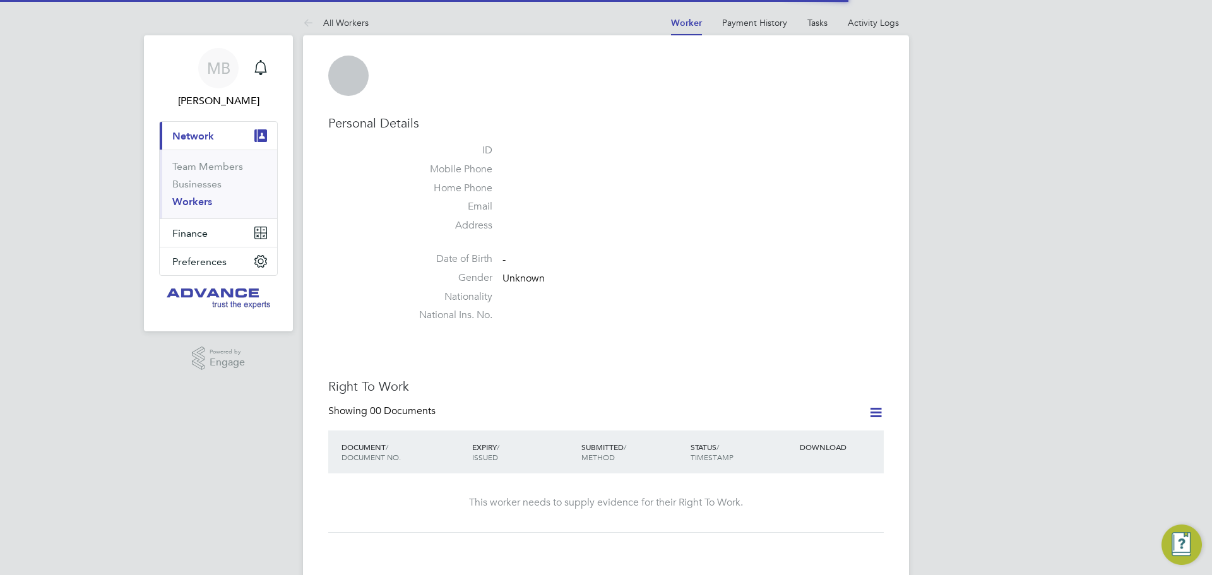 This screenshot has height=575, width=1212. I want to click on span: Network, so click(193, 136).